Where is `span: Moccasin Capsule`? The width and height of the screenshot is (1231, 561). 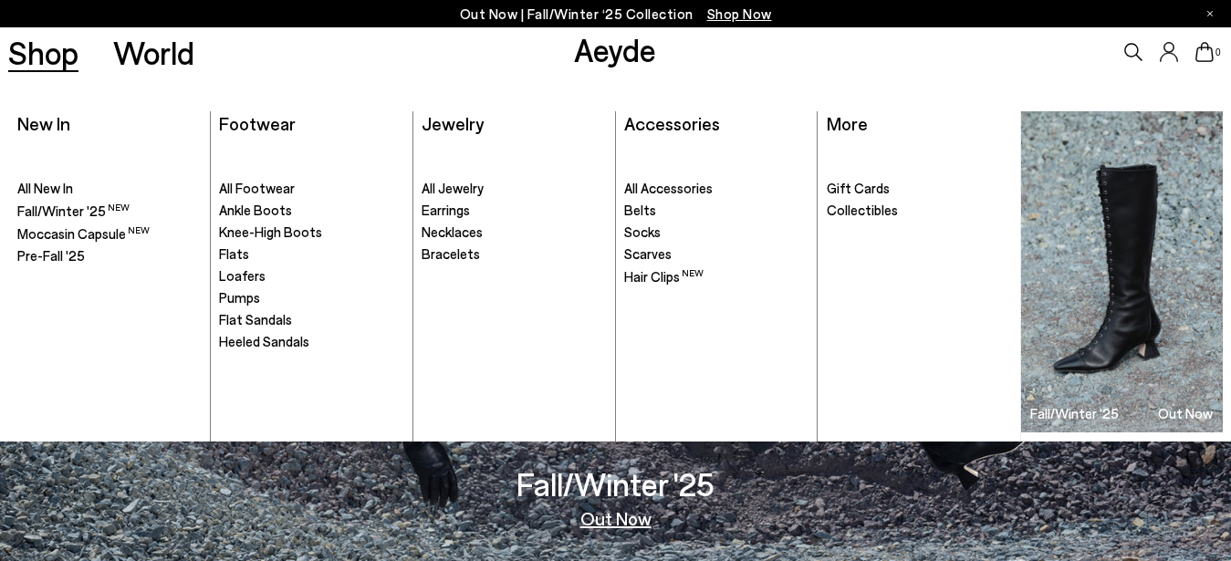
span: Moccasin Capsule is located at coordinates (83, 234).